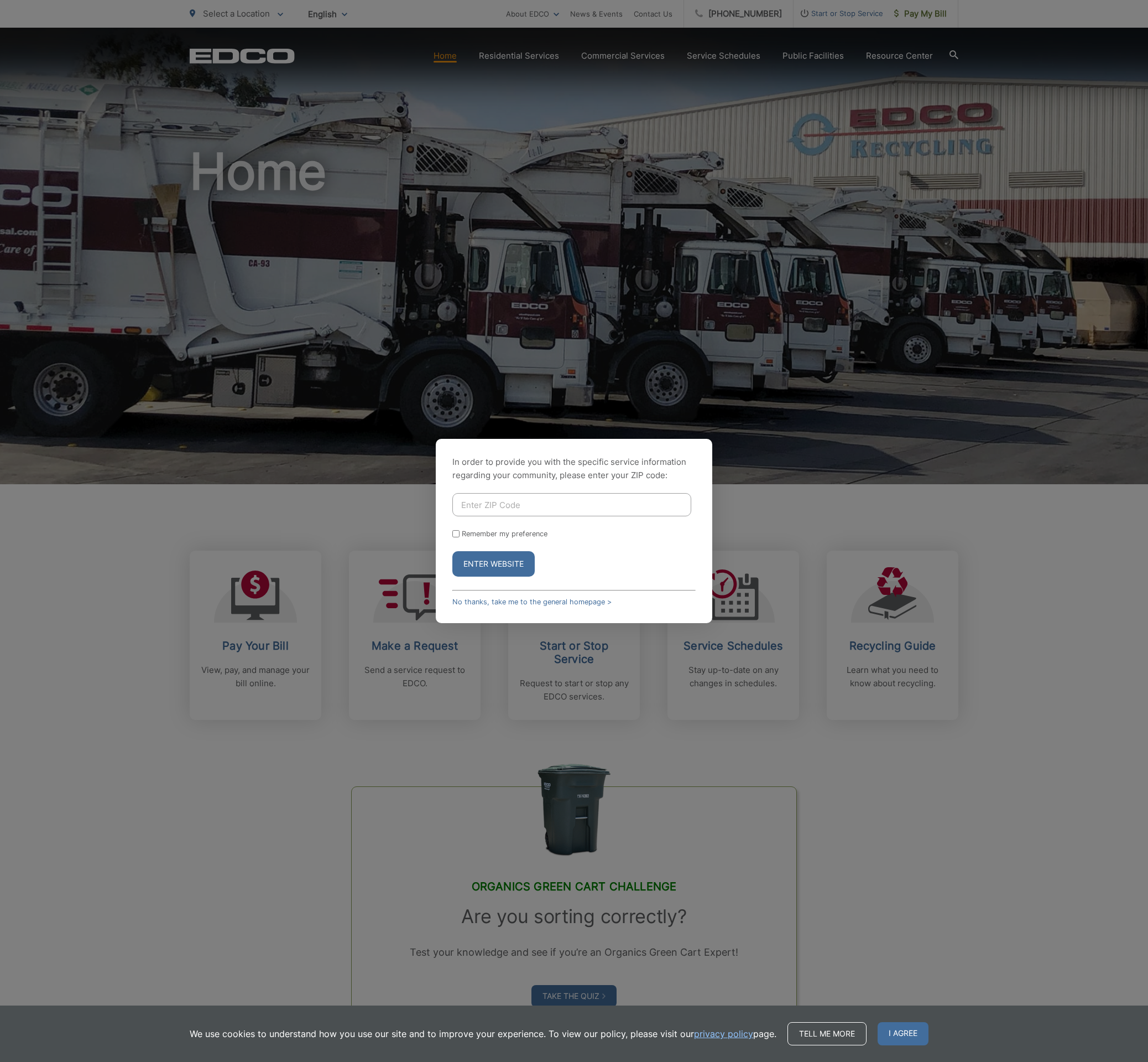 Image resolution: width=1148 pixels, height=1062 pixels. I want to click on button: Enter Website, so click(493, 564).